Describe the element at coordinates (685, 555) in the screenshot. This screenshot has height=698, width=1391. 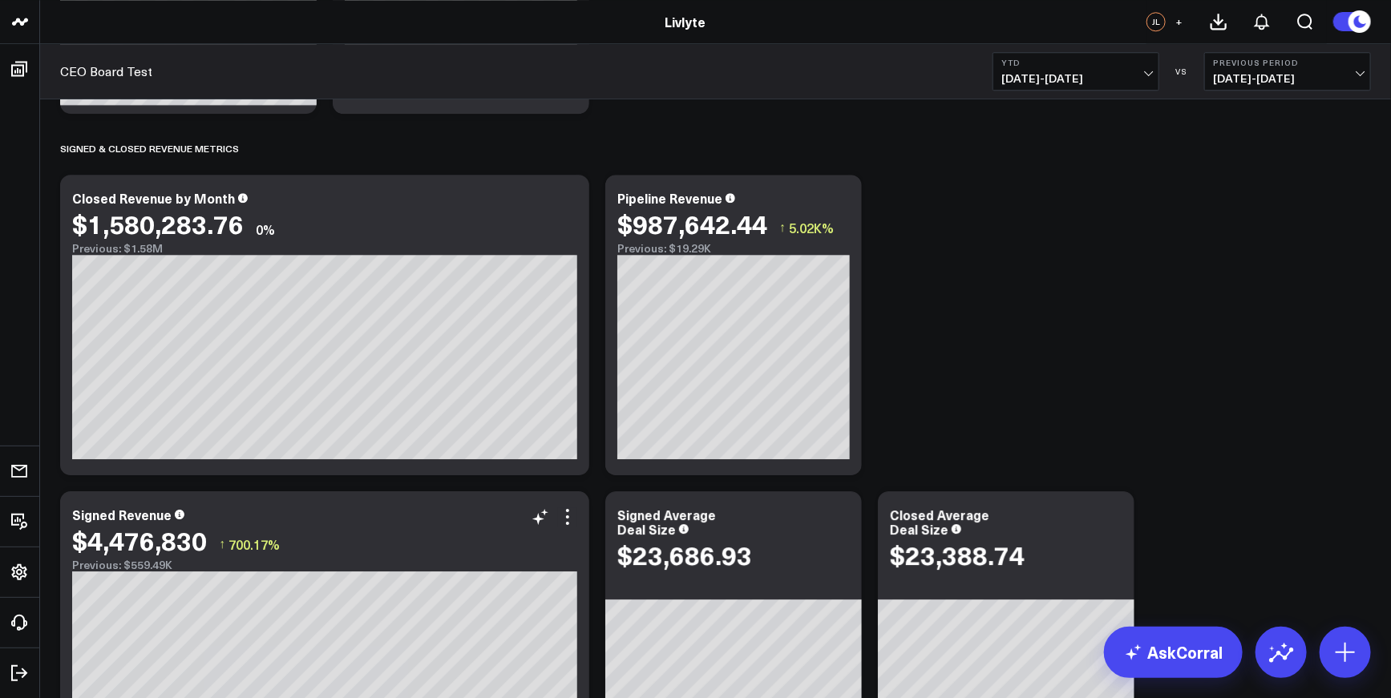
I see `div: $23,686.93` at that location.